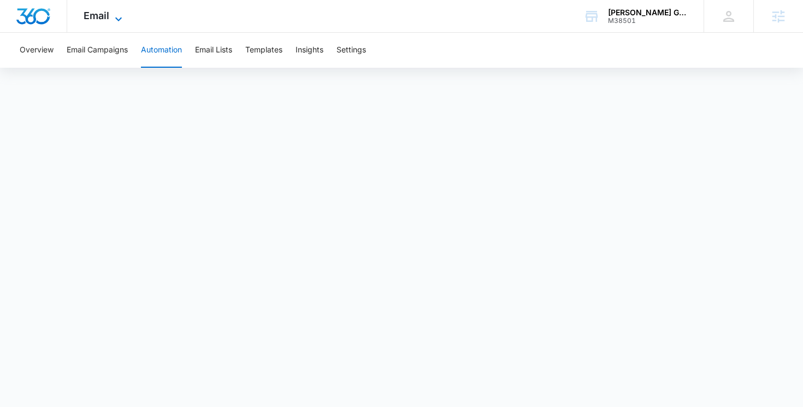 The width and height of the screenshot is (803, 407). I want to click on button: Templates, so click(264, 50).